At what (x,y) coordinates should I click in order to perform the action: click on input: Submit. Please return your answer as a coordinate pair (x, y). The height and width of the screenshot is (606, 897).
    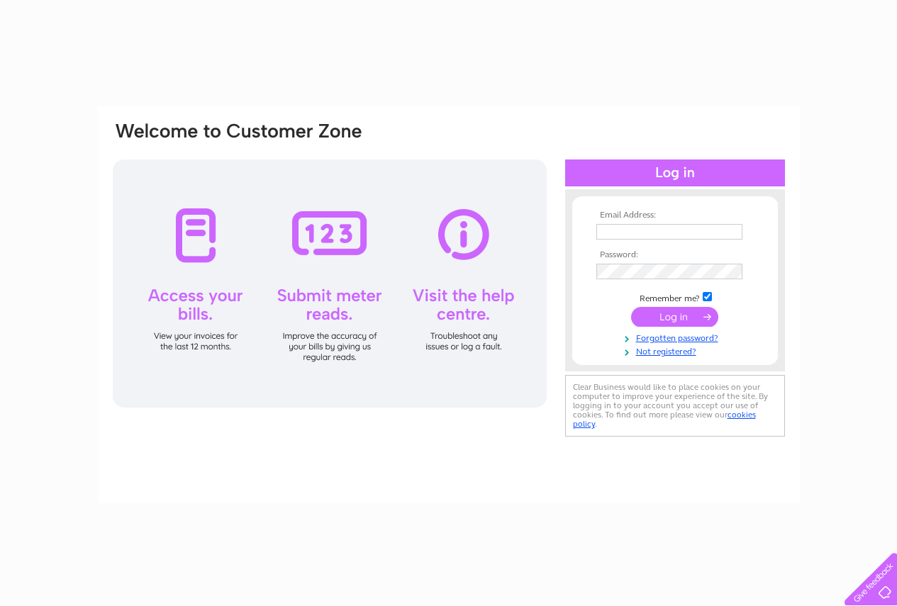
    Looking at the image, I should click on (674, 317).